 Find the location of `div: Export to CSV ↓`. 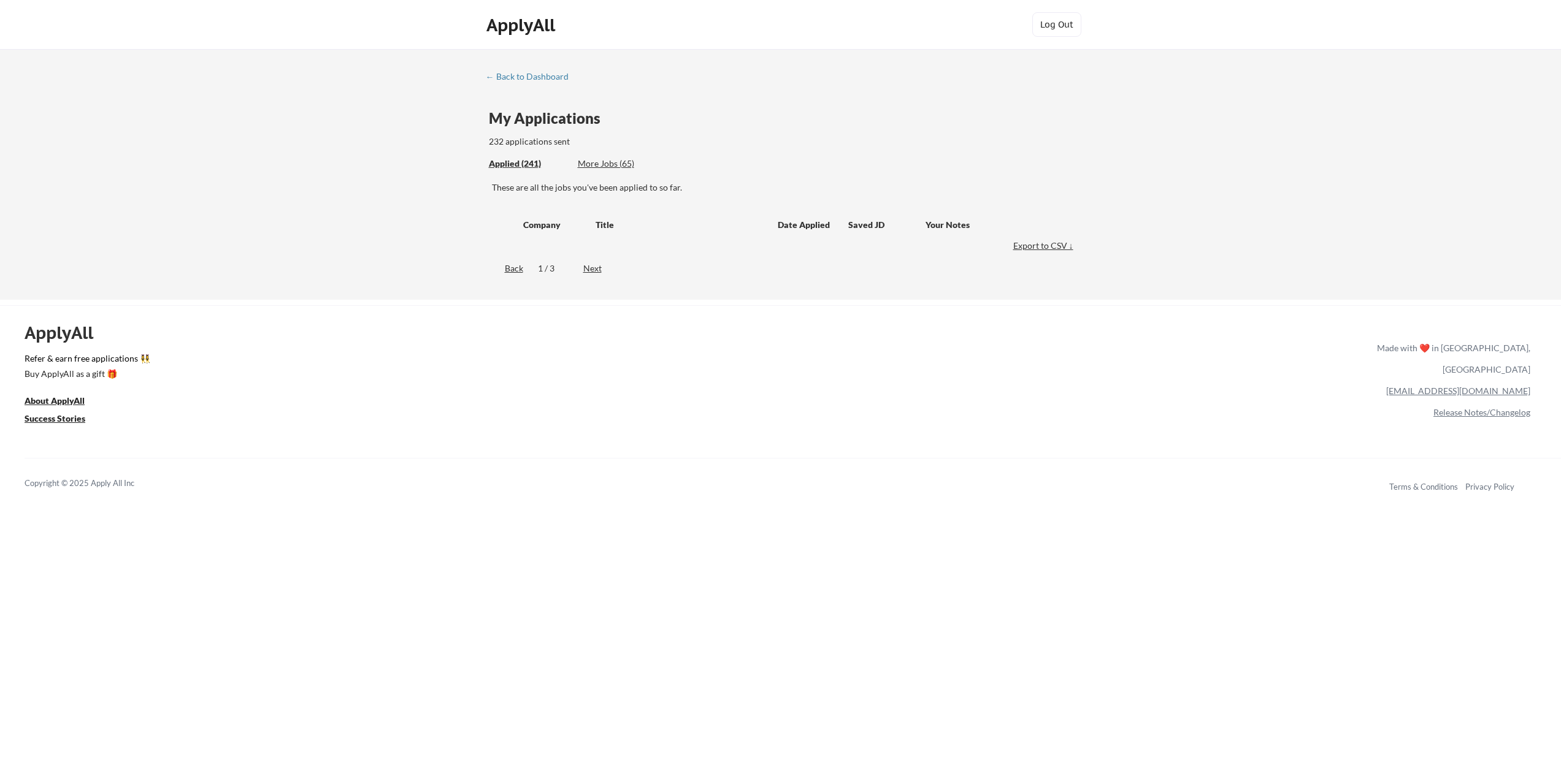

div: Export to CSV ↓ is located at coordinates (1044, 246).